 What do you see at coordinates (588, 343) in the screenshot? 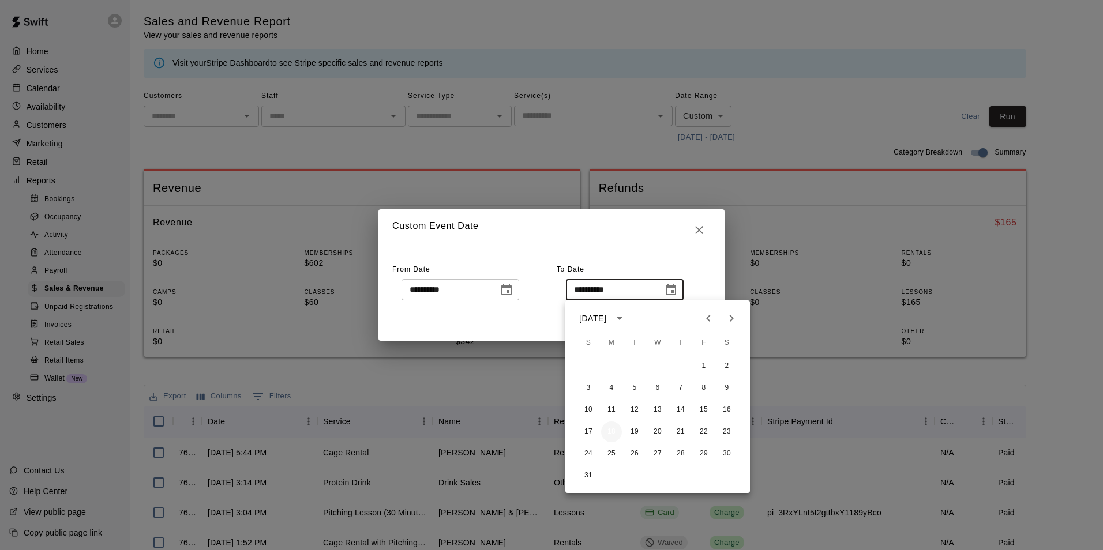
I see `span: Sunday` at bounding box center [588, 343].